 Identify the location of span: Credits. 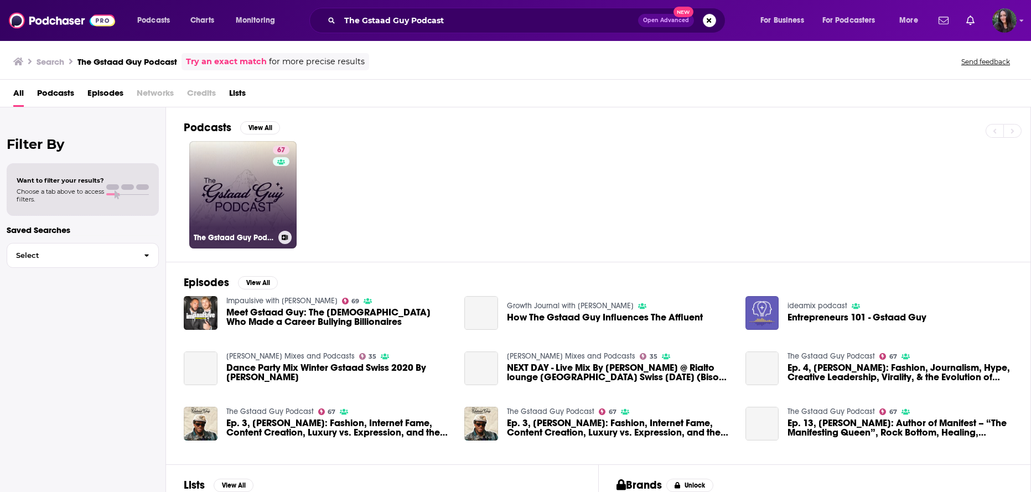
(201, 95).